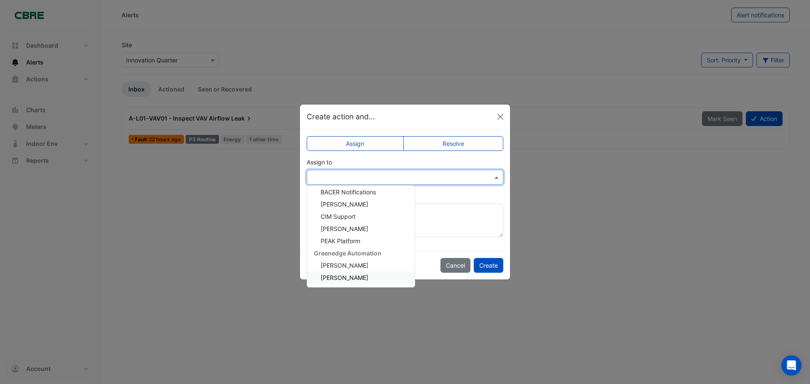 The height and width of the screenshot is (384, 810). Describe the element at coordinates (361, 237) in the screenshot. I see `div: Options List` at that location.